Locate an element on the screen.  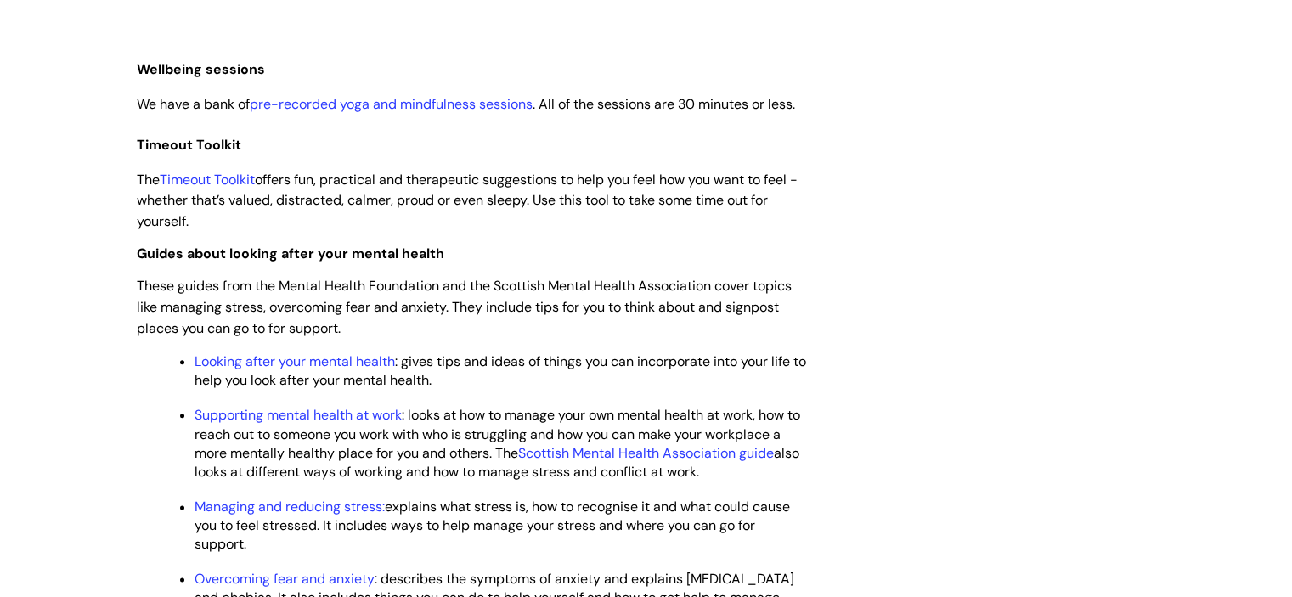
a: Looking after your mental health is located at coordinates (295, 361).